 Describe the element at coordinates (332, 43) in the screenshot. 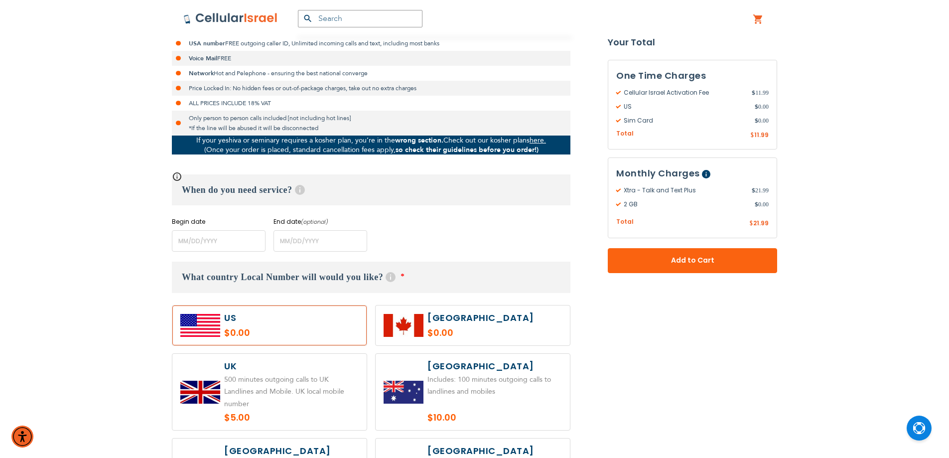

I see `span: FREE outgoing caller ID, Unlimited incoming calls and text, including most banks` at that location.